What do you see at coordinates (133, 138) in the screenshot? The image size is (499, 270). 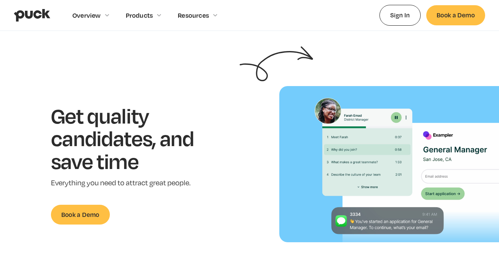 I see `h1: Get quality candidates, and save time` at bounding box center [133, 138].